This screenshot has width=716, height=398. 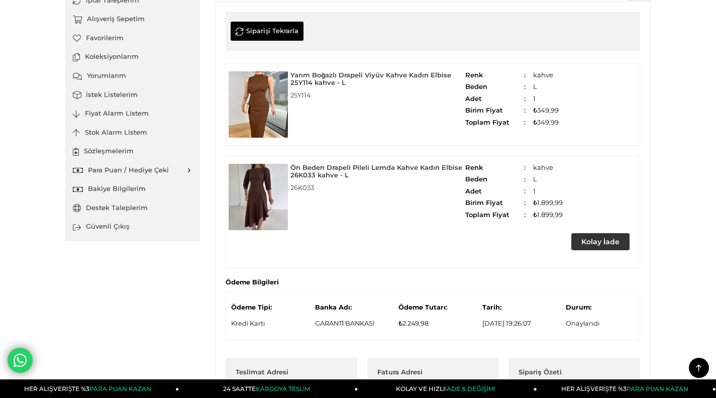 What do you see at coordinates (133, 114) in the screenshot?
I see `a: Fiyat Alarm Listem` at bounding box center [133, 114].